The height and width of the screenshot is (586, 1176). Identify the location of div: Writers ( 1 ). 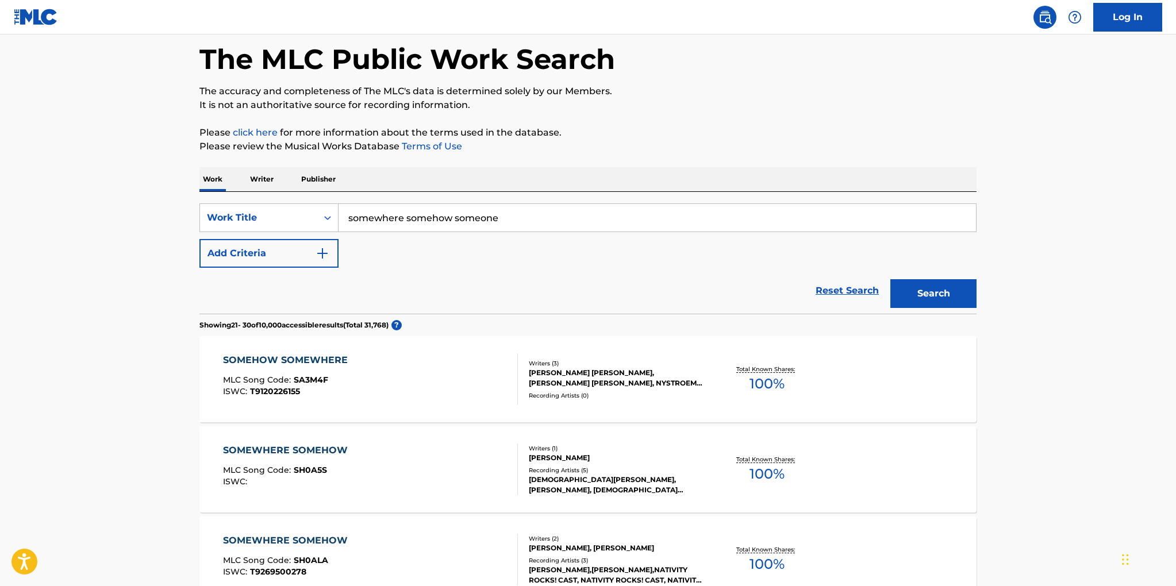
(615, 448).